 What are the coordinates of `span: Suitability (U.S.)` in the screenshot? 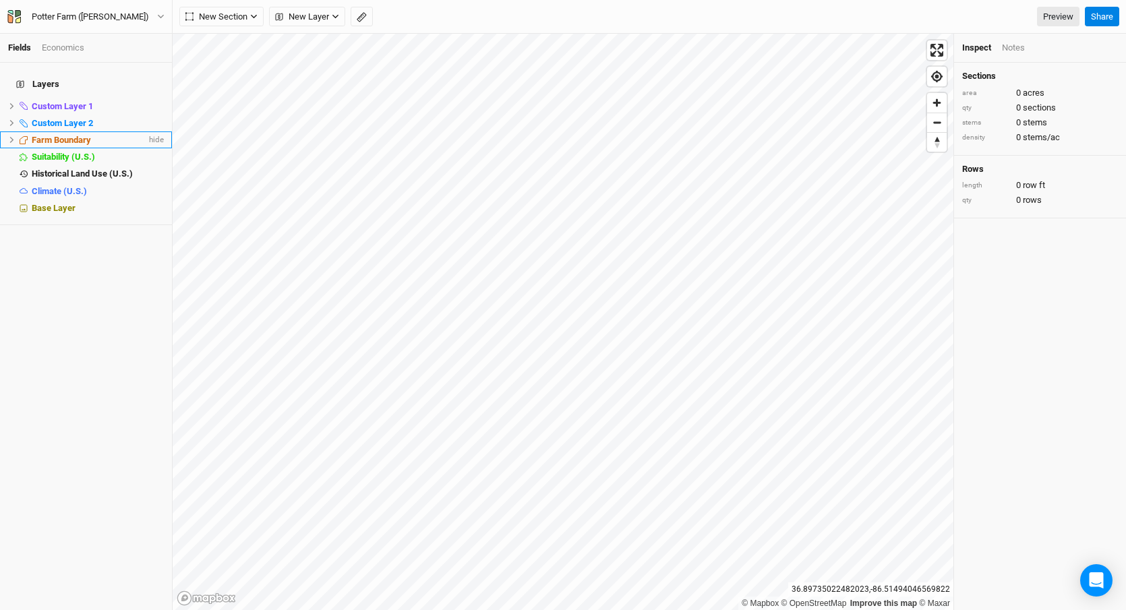 It's located at (63, 156).